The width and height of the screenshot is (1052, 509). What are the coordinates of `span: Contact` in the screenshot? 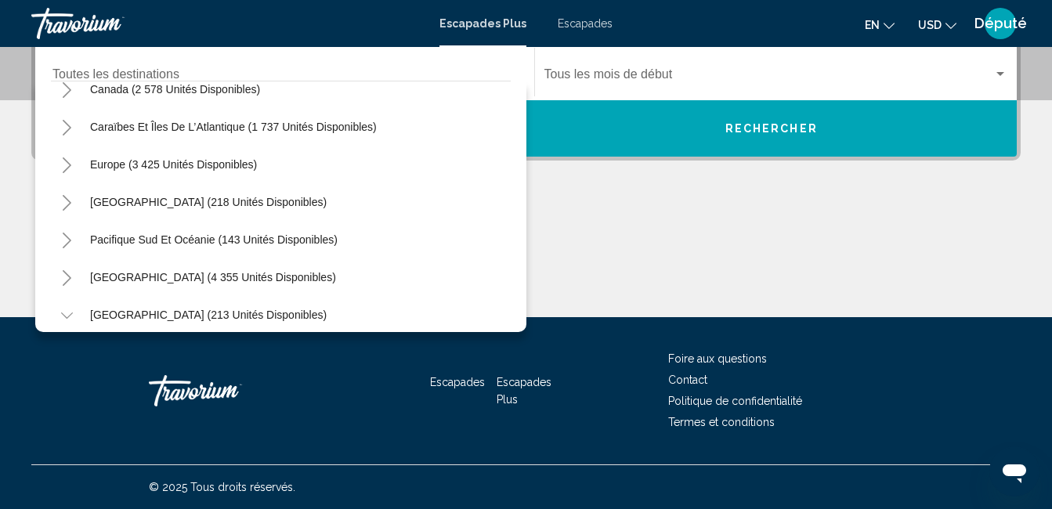 It's located at (688, 380).